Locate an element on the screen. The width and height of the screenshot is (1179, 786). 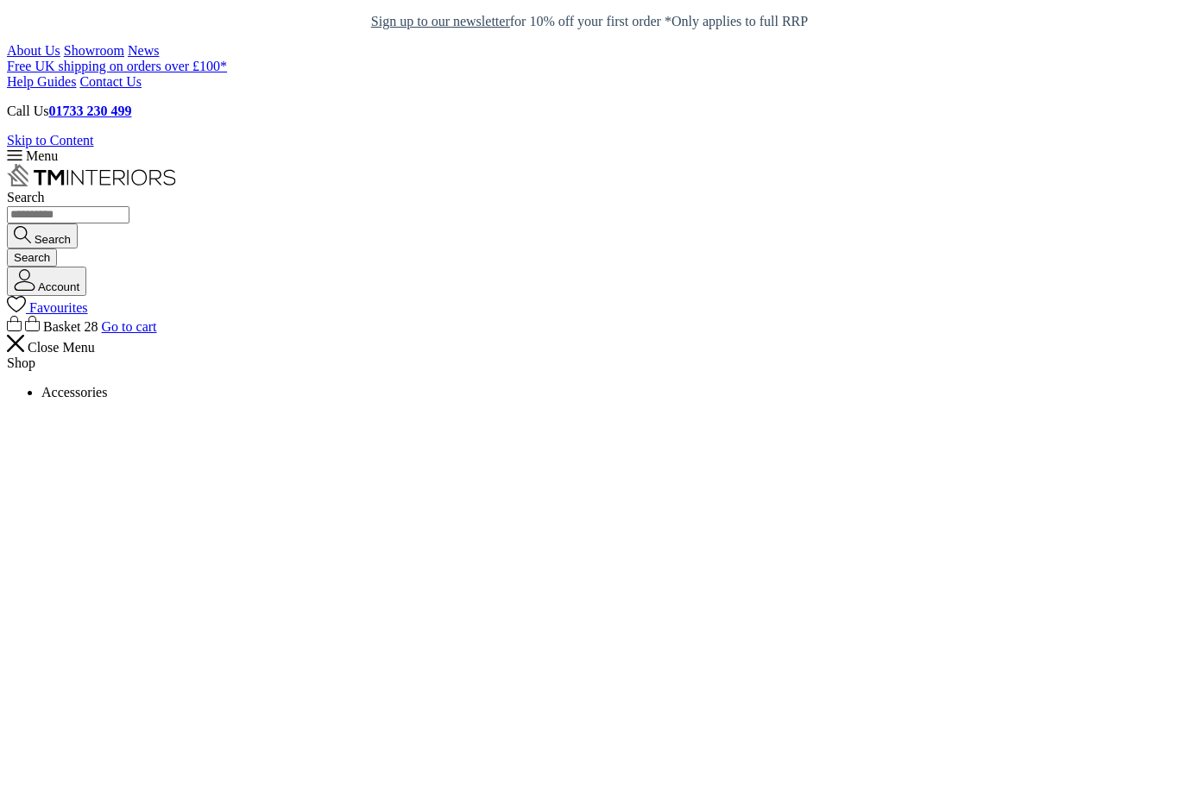
a: Skip to Content is located at coordinates (50, 140).